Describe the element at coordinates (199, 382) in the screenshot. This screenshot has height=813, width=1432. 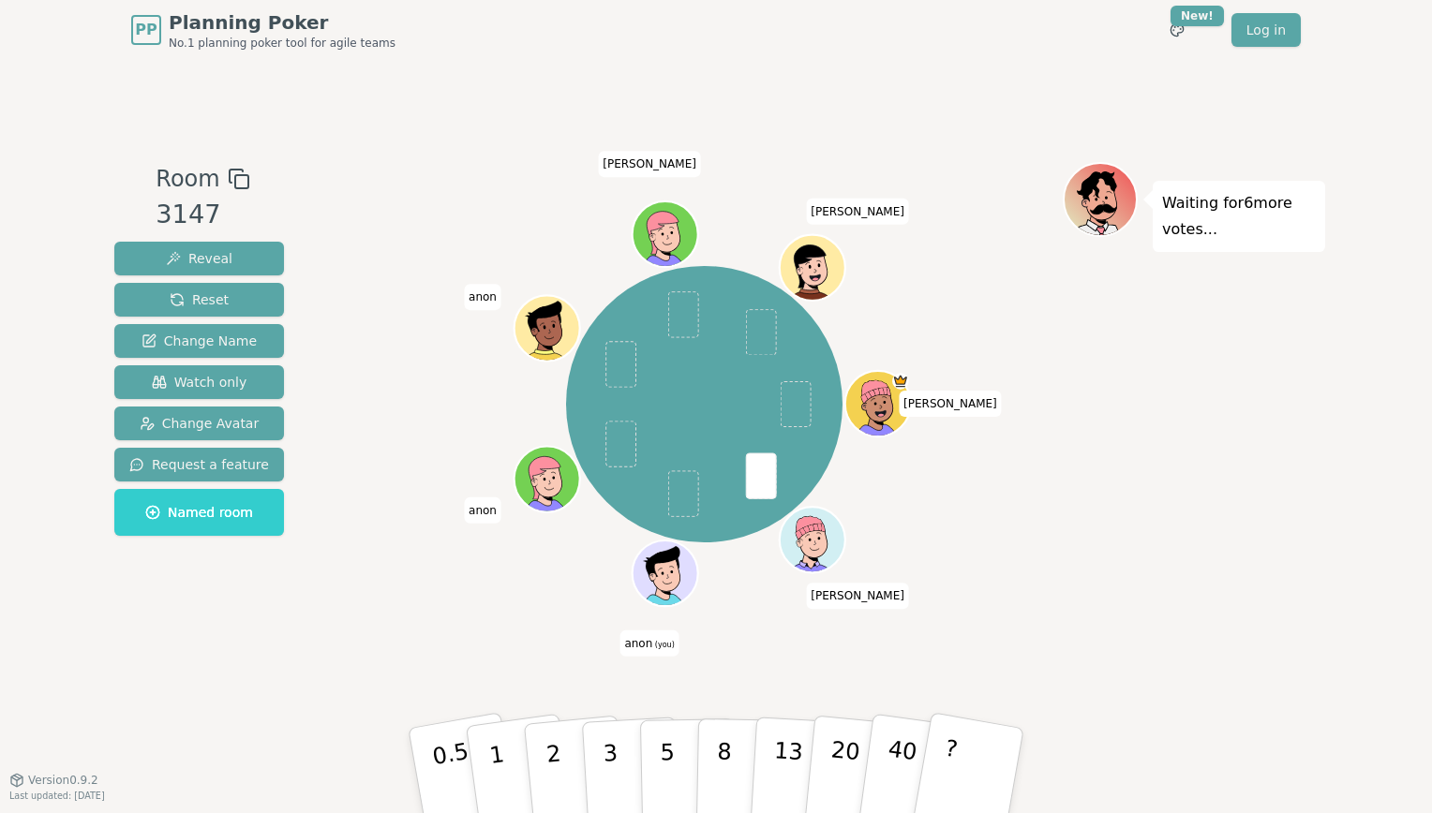
I see `button: Watch only` at that location.